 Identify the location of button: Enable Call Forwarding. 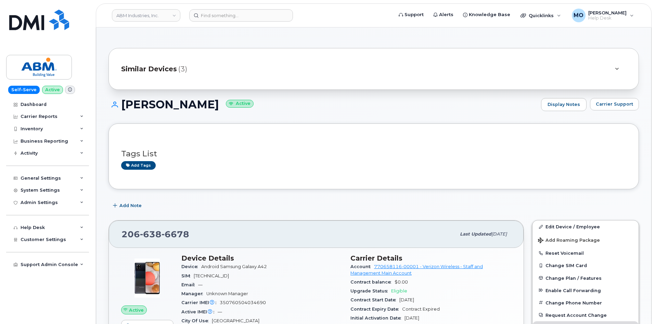
(586, 290).